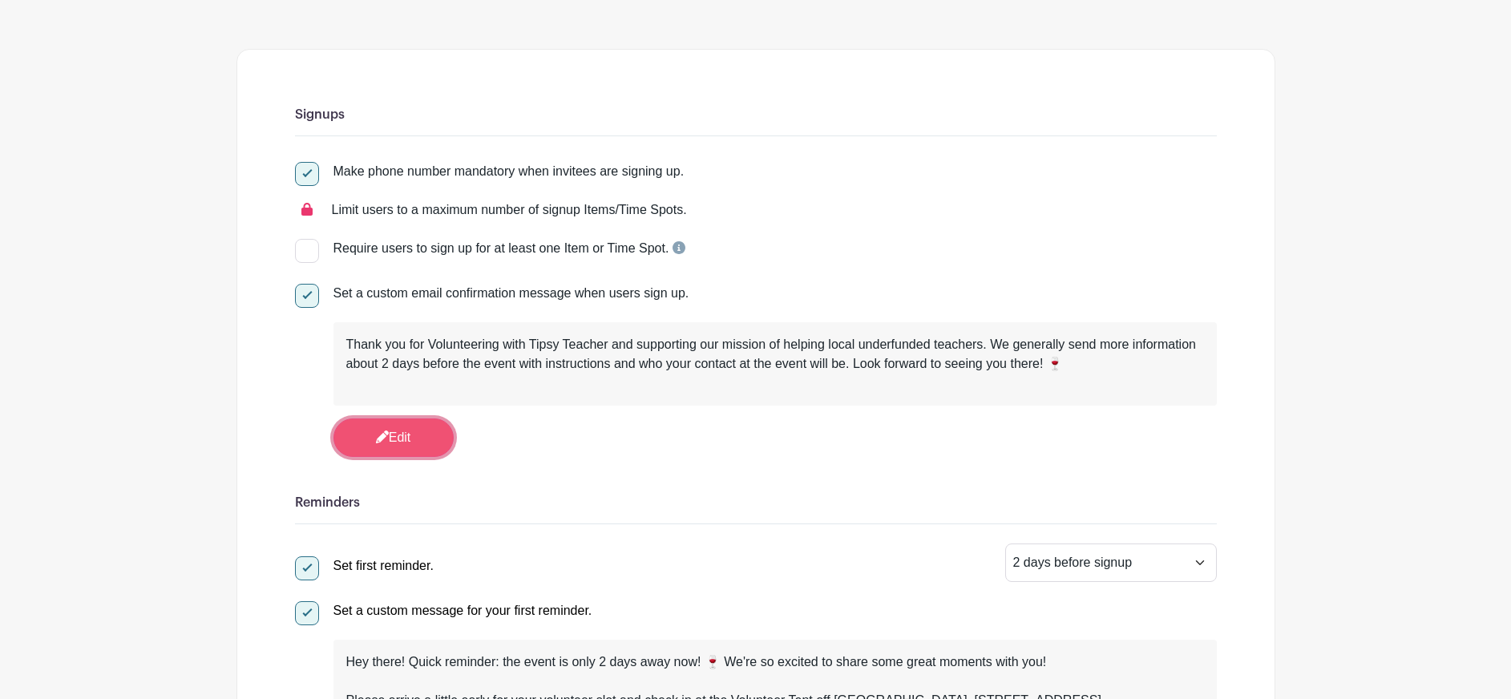  I want to click on h6: Reminders, so click(756, 502).